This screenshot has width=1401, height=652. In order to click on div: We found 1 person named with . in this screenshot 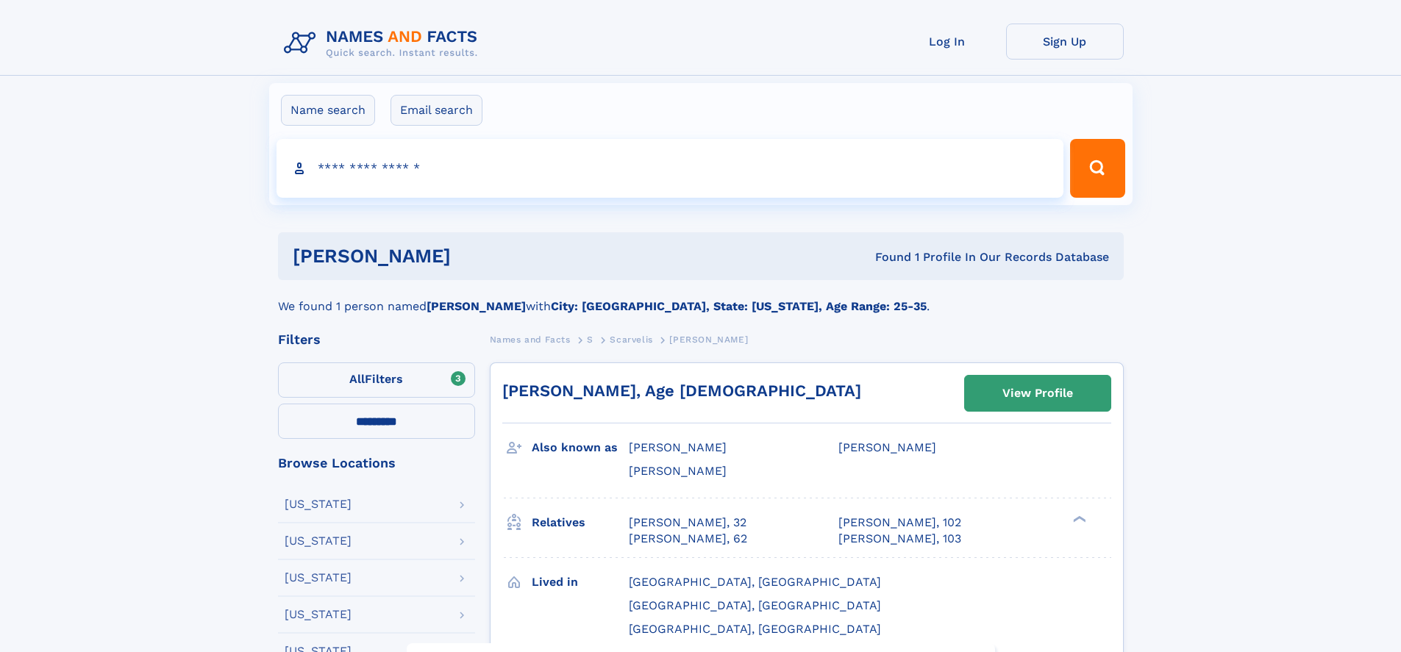, I will do `click(701, 298)`.